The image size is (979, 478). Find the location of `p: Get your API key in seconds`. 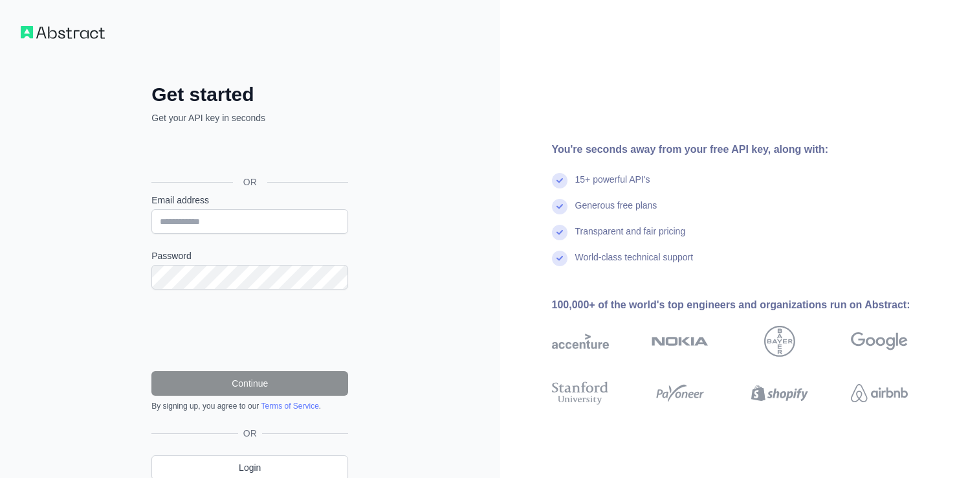

p: Get your API key in seconds is located at coordinates (250, 118).